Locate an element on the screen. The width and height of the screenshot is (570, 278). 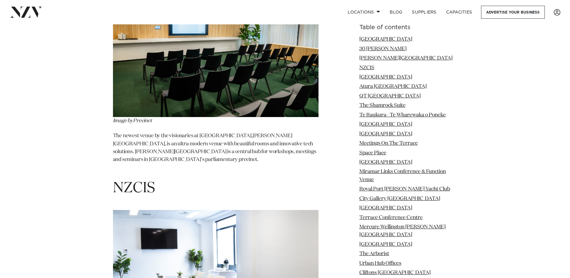
a: NZCIS is located at coordinates (367, 67).